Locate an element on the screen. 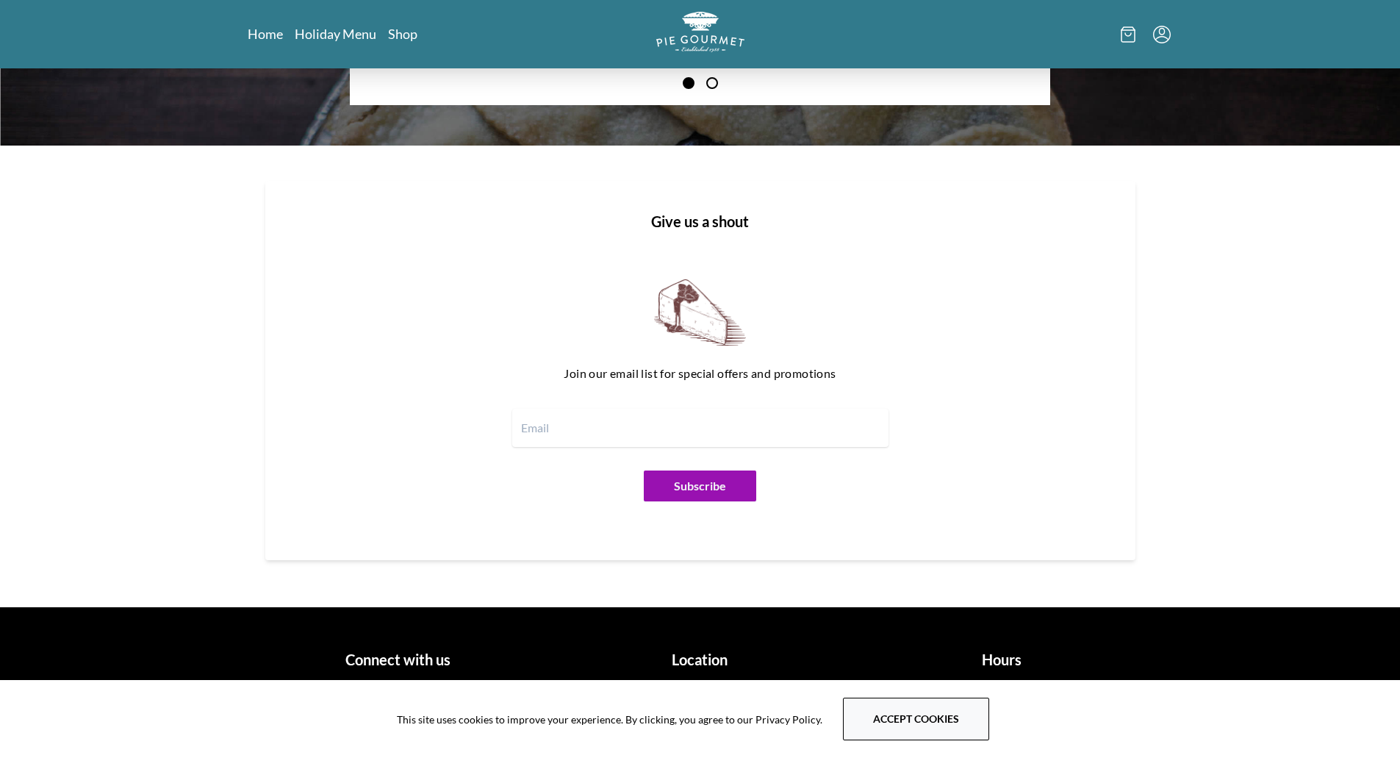 The image size is (1400, 758). a: Holiday Menu is located at coordinates (335, 34).